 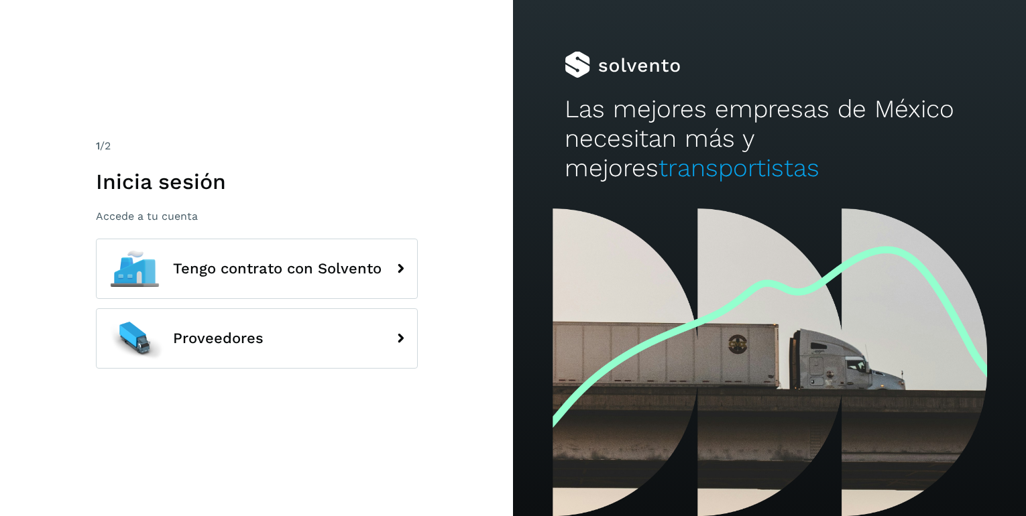 I want to click on p: Accede a tu cuenta, so click(x=257, y=216).